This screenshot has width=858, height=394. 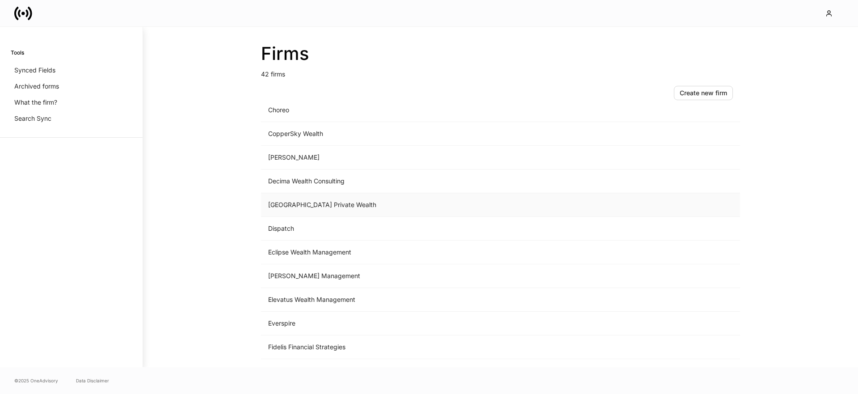 What do you see at coordinates (92, 380) in the screenshot?
I see `a: Data Disclaimer` at bounding box center [92, 380].